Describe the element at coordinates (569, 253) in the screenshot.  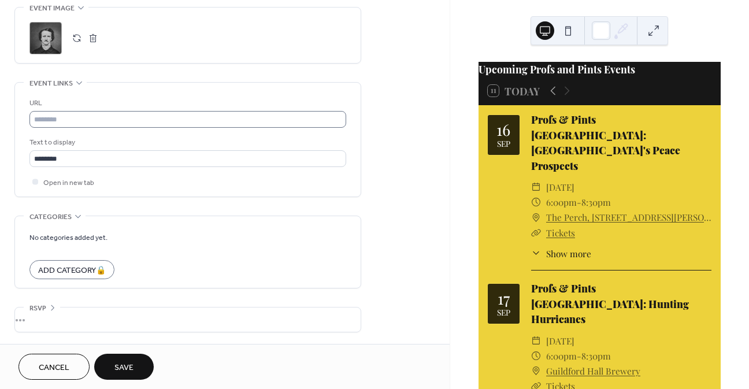
I see `span: Show more` at that location.